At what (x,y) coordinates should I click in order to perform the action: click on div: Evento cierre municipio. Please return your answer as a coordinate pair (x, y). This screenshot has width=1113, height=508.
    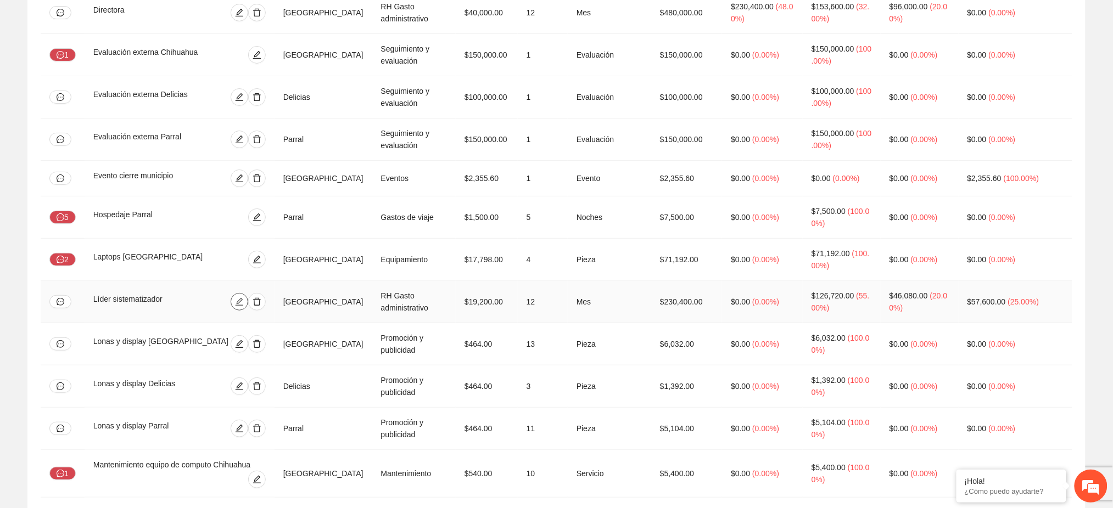
    Looking at the image, I should click on (148, 178).